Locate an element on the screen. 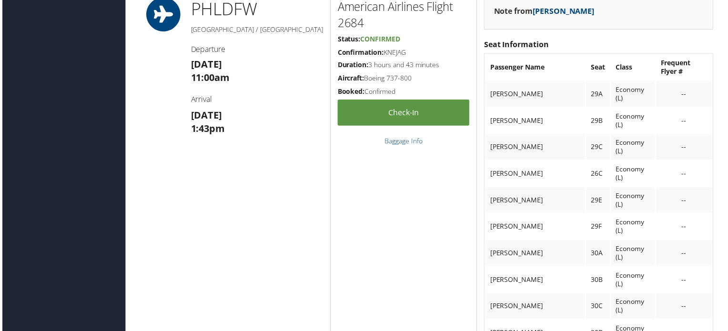 The image size is (728, 331). h5: Boeing 737-800 is located at coordinates (404, 79).